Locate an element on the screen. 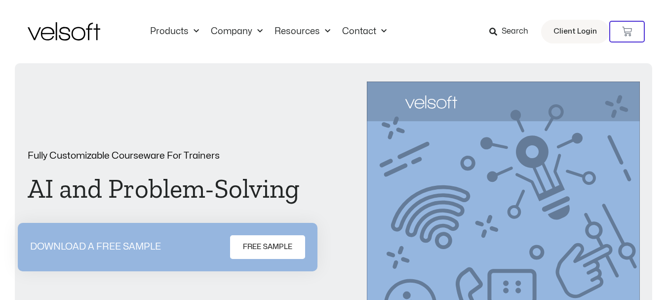  span: FREE SAMPLE is located at coordinates (268, 247).